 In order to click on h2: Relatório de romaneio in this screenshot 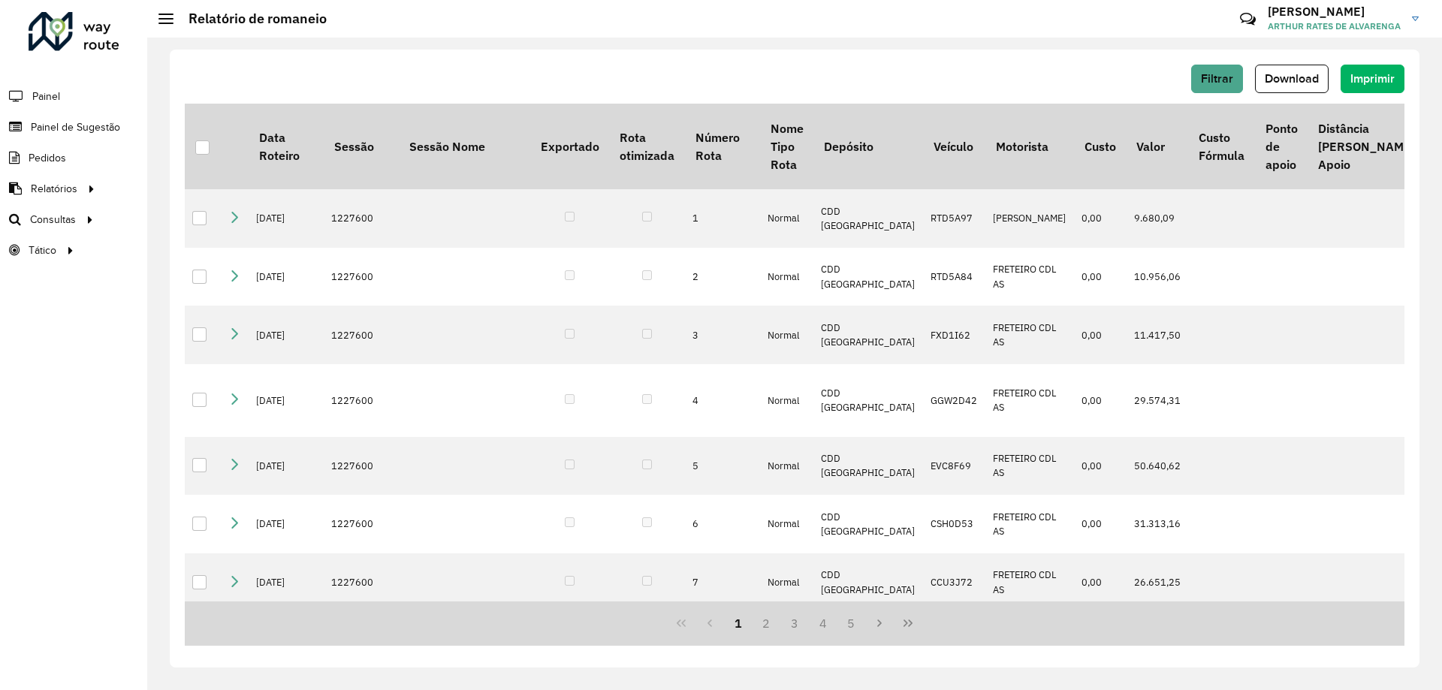, I will do `click(250, 19)`.